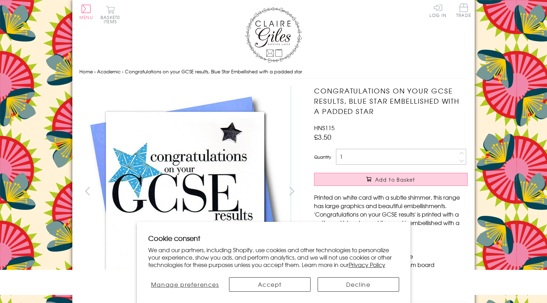 The height and width of the screenshot is (303, 547). What do you see at coordinates (213, 71) in the screenshot?
I see `span: Congratulations on your GCSE results, Blue Star Embellished with a padded star` at bounding box center [213, 71].